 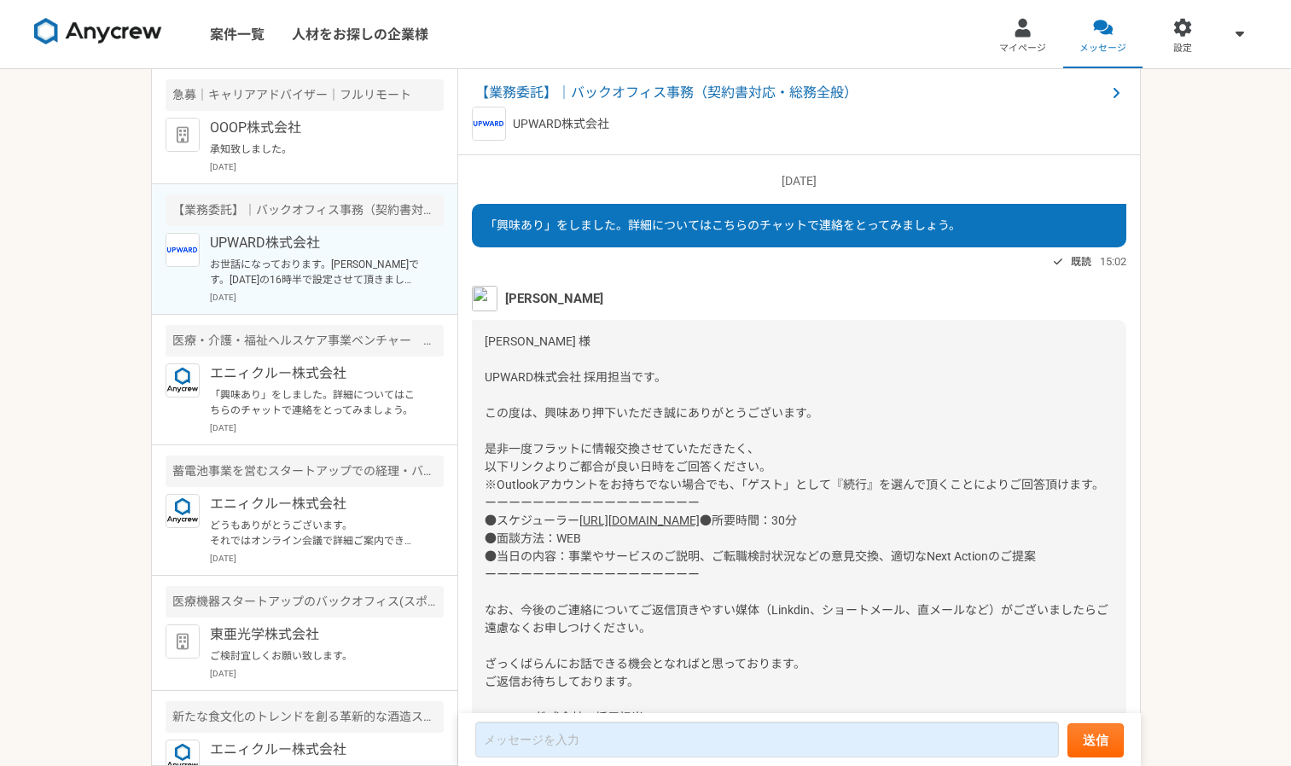 What do you see at coordinates (305, 340) in the screenshot?
I see `div: 医療・介護・福祉ヘルスケア事業ベンチャー バックオフィス（総務・経理）` at bounding box center [305, 340].